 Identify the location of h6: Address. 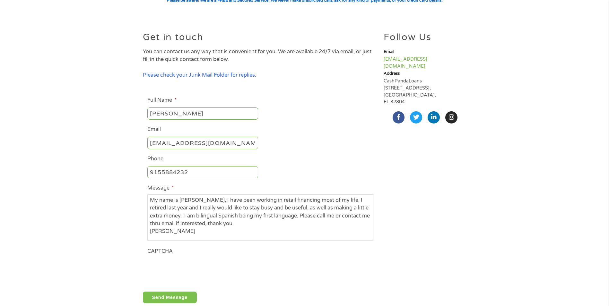
(424, 73).